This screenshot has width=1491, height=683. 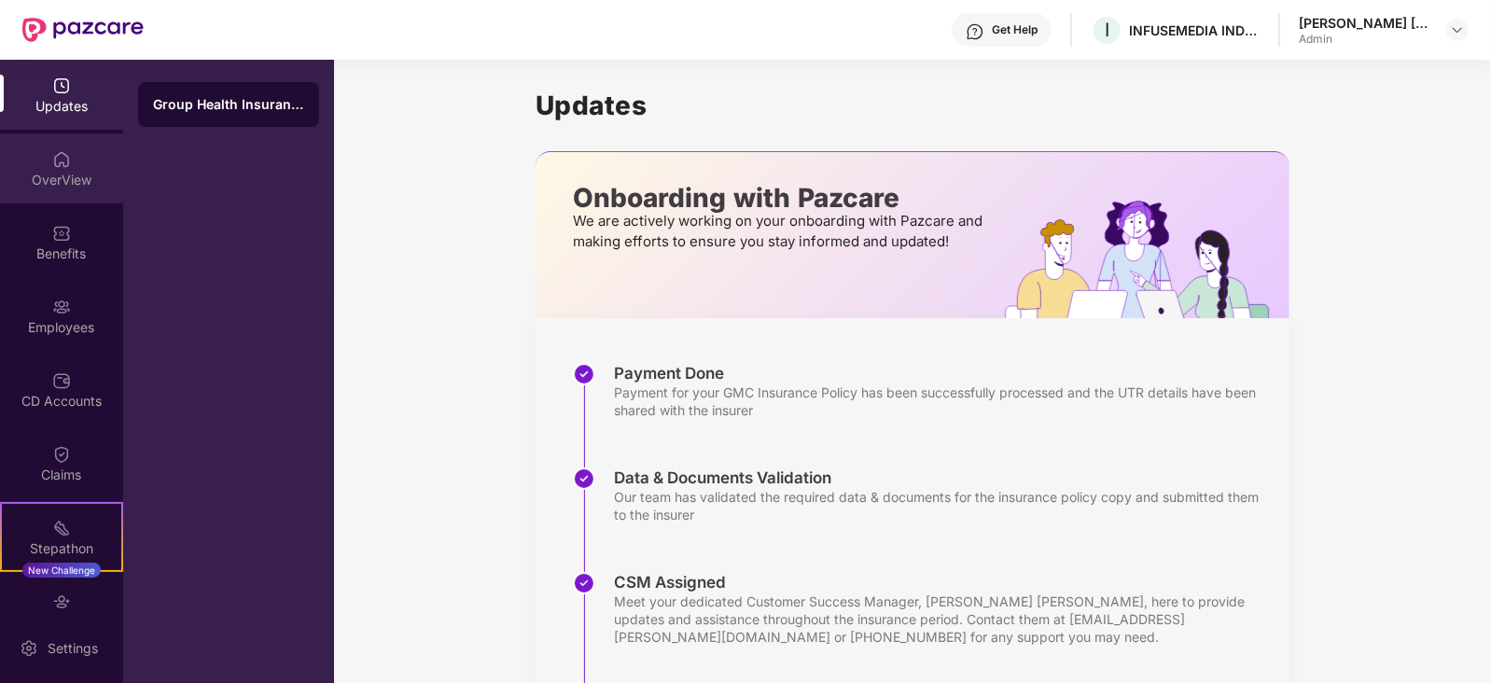 What do you see at coordinates (942, 506) in the screenshot?
I see `div: Our team has validated the required data & documents for the insurance policy copy and submitted ...` at bounding box center [942, 506].